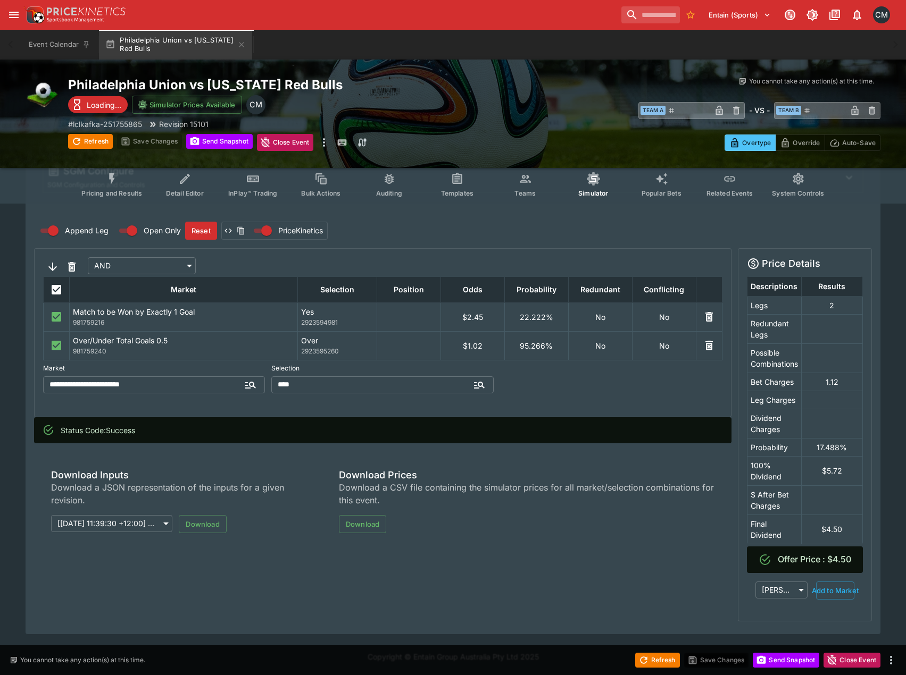 The image size is (906, 675). I want to click on button: Copy payload to clipboard, so click(241, 231).